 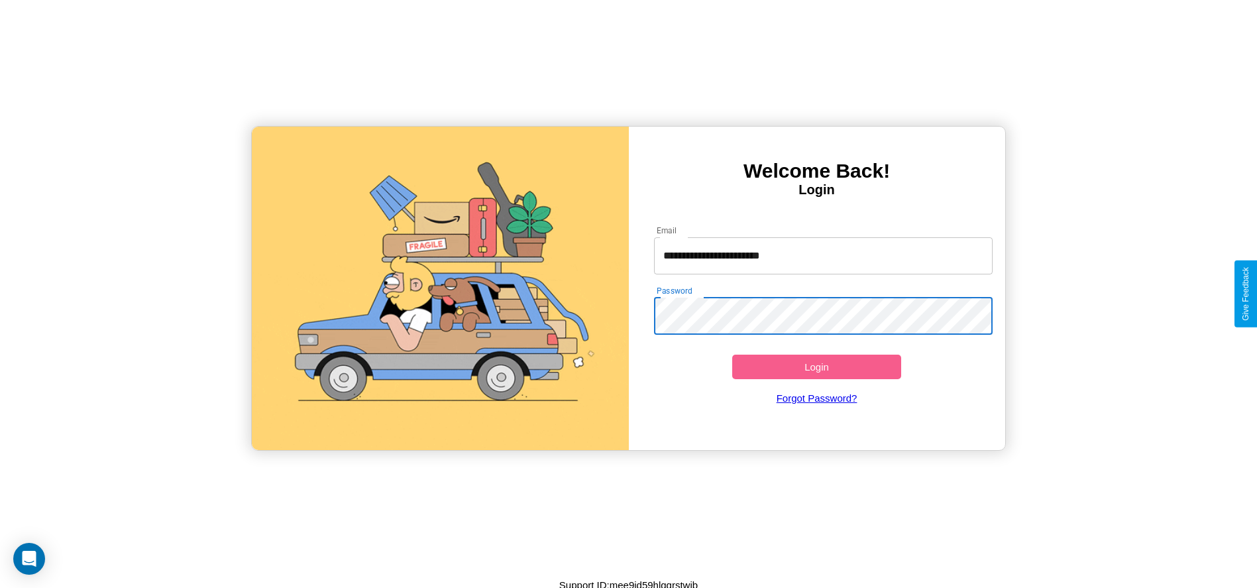 What do you see at coordinates (667, 230) in the screenshot?
I see `label: Email` at bounding box center [667, 230].